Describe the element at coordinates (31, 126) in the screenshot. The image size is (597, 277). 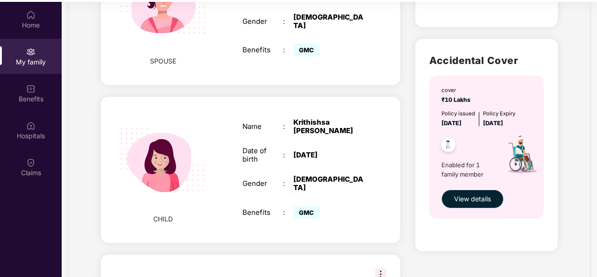
I see `img: svg+xml;base64,PHN2ZyBpZD0iSG9zcGl0YWxzIiB4bWxucz0iaHR0cDovL3d3dy53My5vcmcvMjAwMC9zdmciIHdpZHRoPS...` at that location.